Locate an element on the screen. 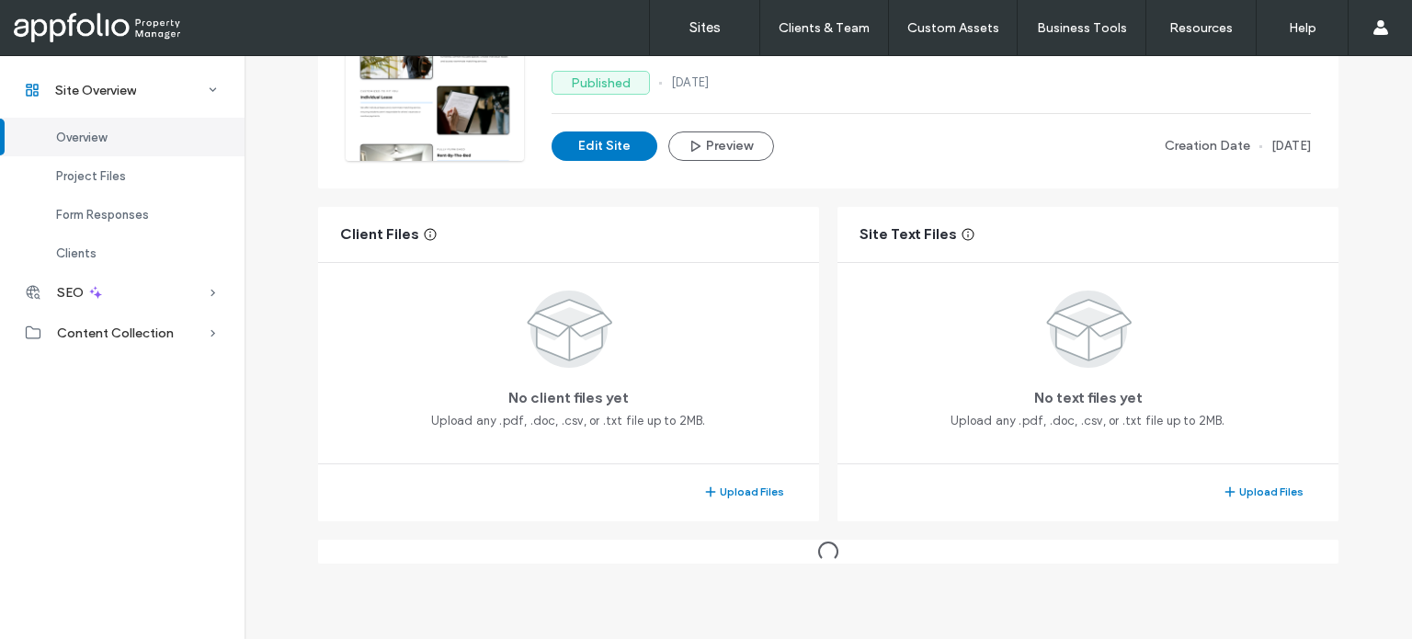 The height and width of the screenshot is (639, 1412). span: Creation Date is located at coordinates (1207, 146).